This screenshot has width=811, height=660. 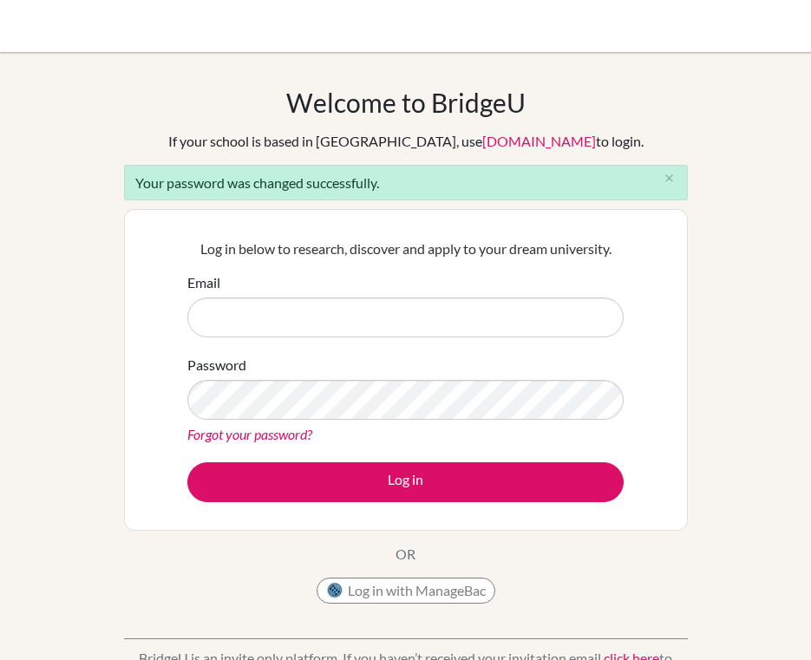 What do you see at coordinates (250, 433) in the screenshot?
I see `a: Forgot your password?` at bounding box center [250, 433].